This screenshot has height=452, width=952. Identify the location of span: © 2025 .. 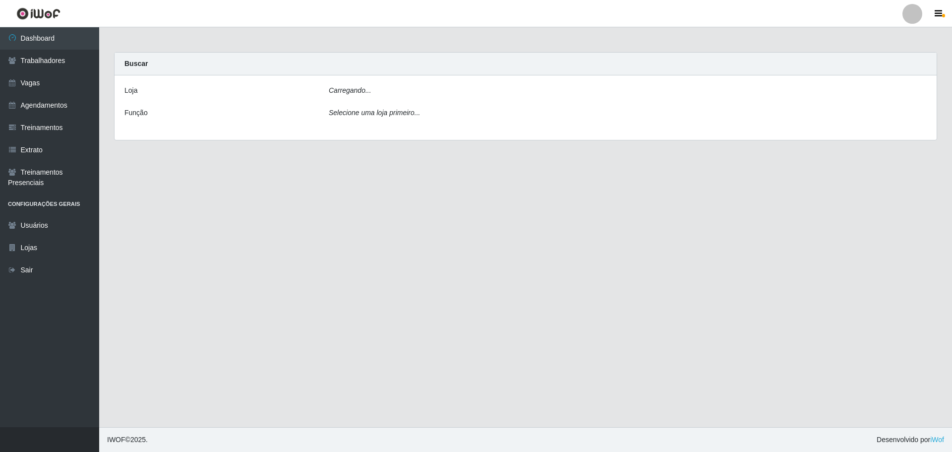
(127, 439).